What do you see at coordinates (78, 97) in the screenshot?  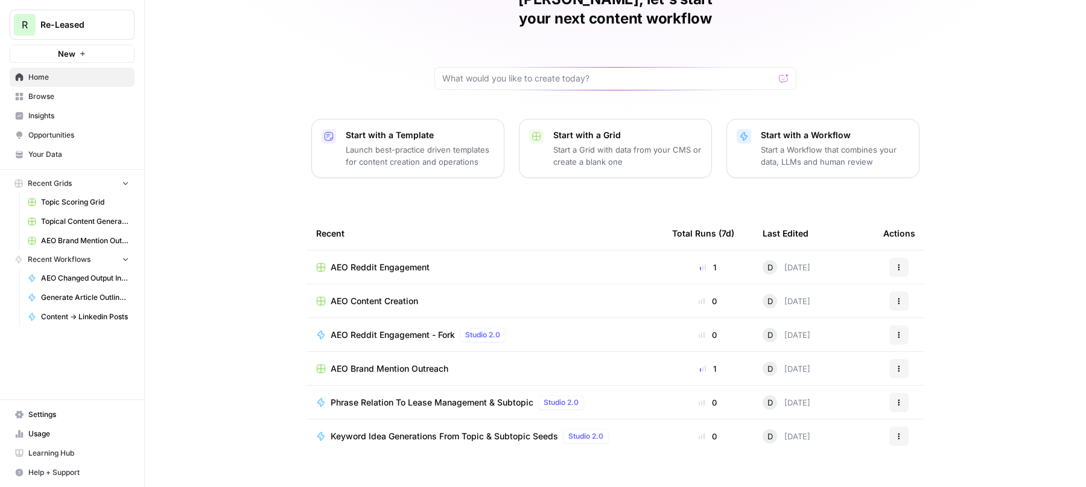 I see `span: Browse` at bounding box center [78, 97].